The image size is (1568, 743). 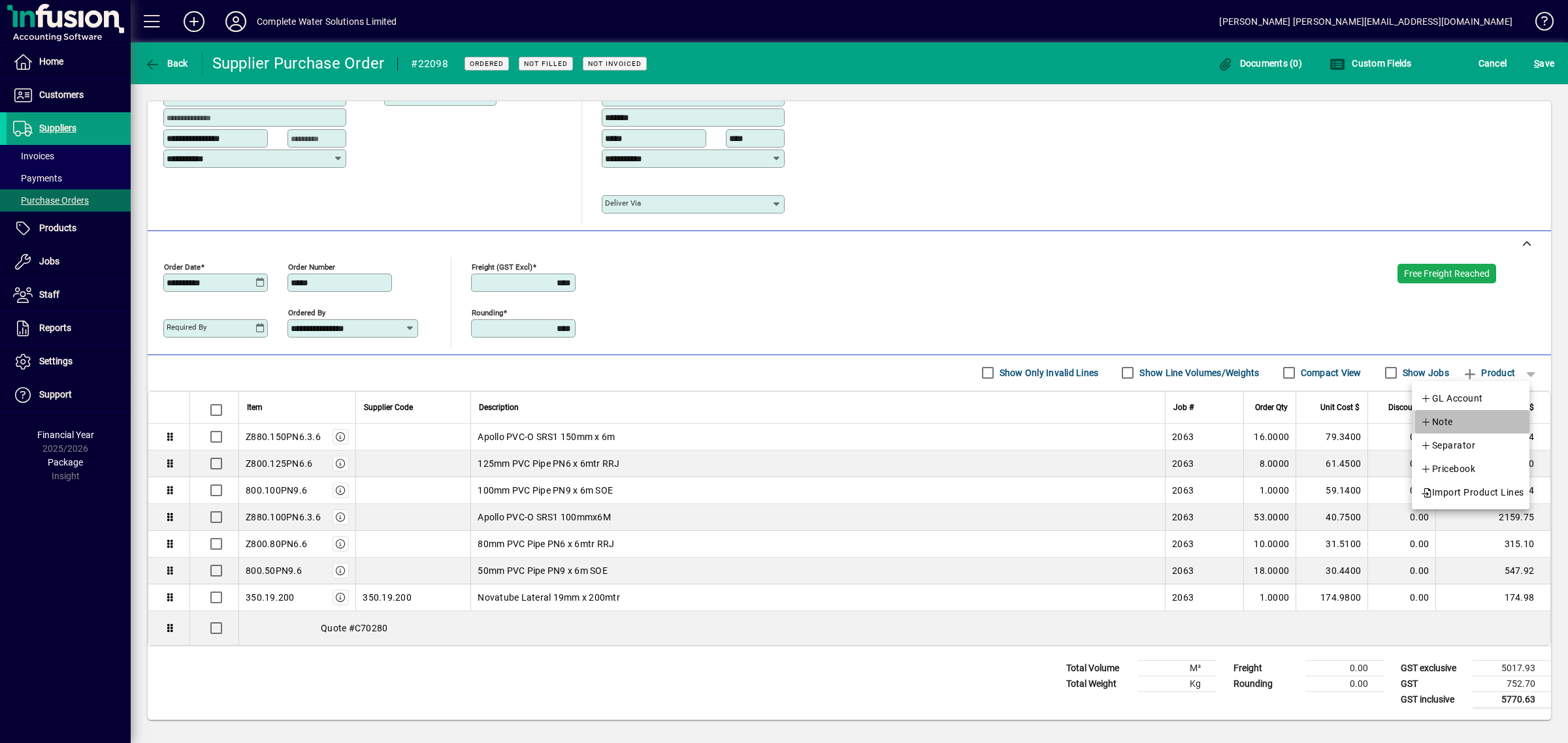 I want to click on span: Pricebook, so click(x=1448, y=469).